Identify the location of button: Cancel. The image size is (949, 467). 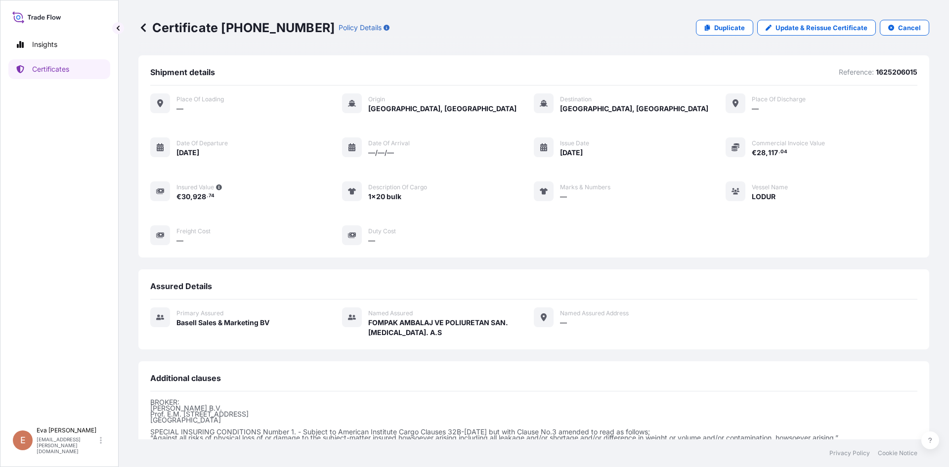
(904, 28).